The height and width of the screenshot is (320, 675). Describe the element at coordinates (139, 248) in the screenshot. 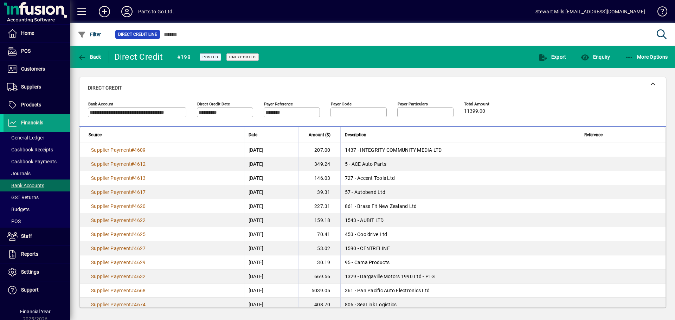

I see `span: 4627` at that location.